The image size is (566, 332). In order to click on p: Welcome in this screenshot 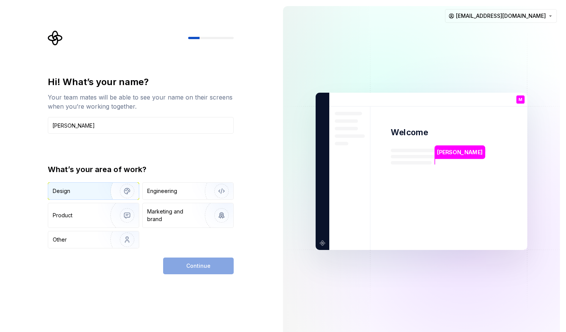, I will do `click(410, 132)`.